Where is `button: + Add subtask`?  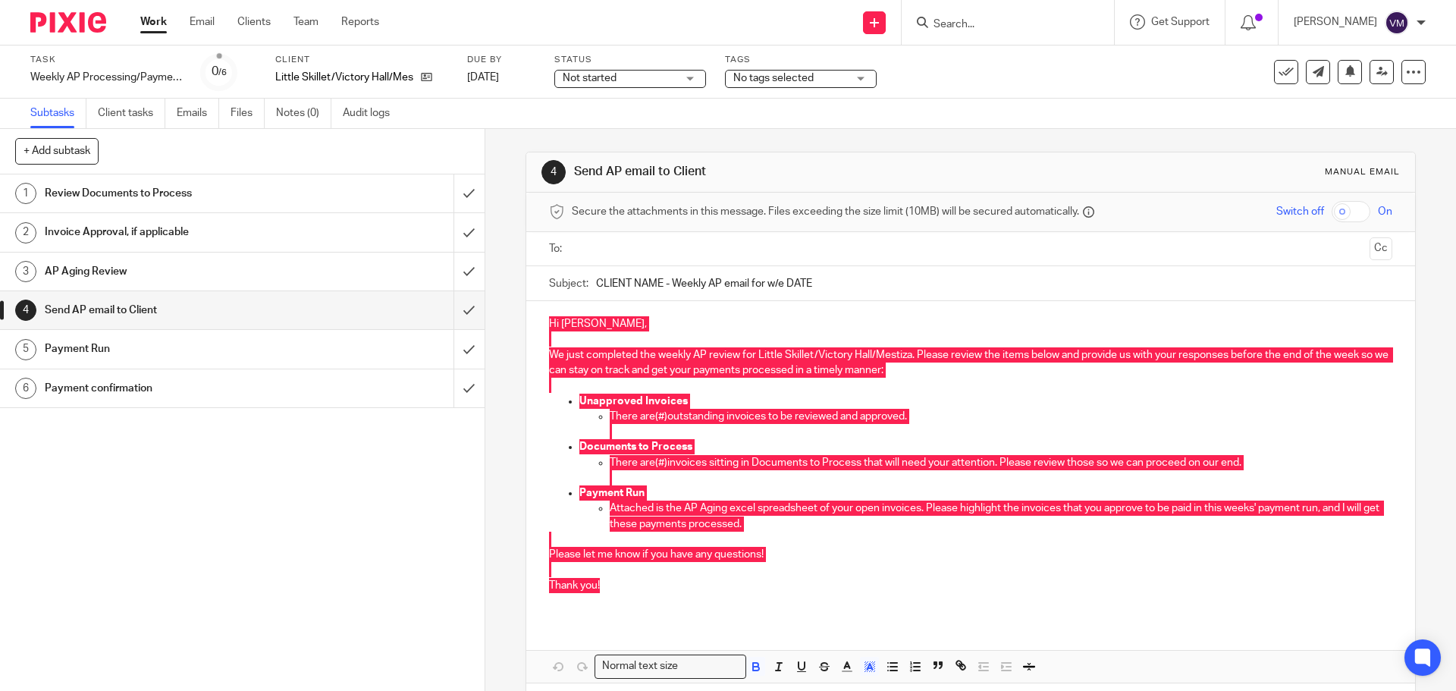 button: + Add subtask is located at coordinates (57, 151).